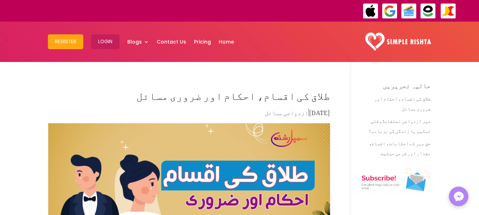 The width and height of the screenshot is (479, 215). What do you see at coordinates (138, 42) in the screenshot?
I see `a: Blogs` at bounding box center [138, 42].